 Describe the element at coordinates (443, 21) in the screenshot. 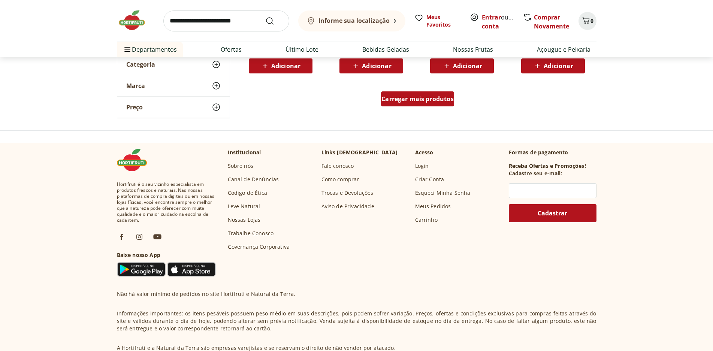

I see `span: Meus Favoritos` at that location.